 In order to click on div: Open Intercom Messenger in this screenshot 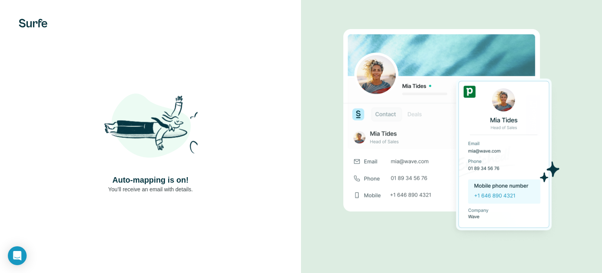, I will do `click(17, 255)`.